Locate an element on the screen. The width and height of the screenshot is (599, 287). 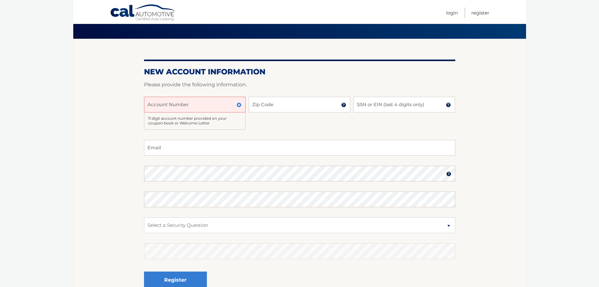
input: SSN or EIN (last 4 digits only) is located at coordinates (404, 104).